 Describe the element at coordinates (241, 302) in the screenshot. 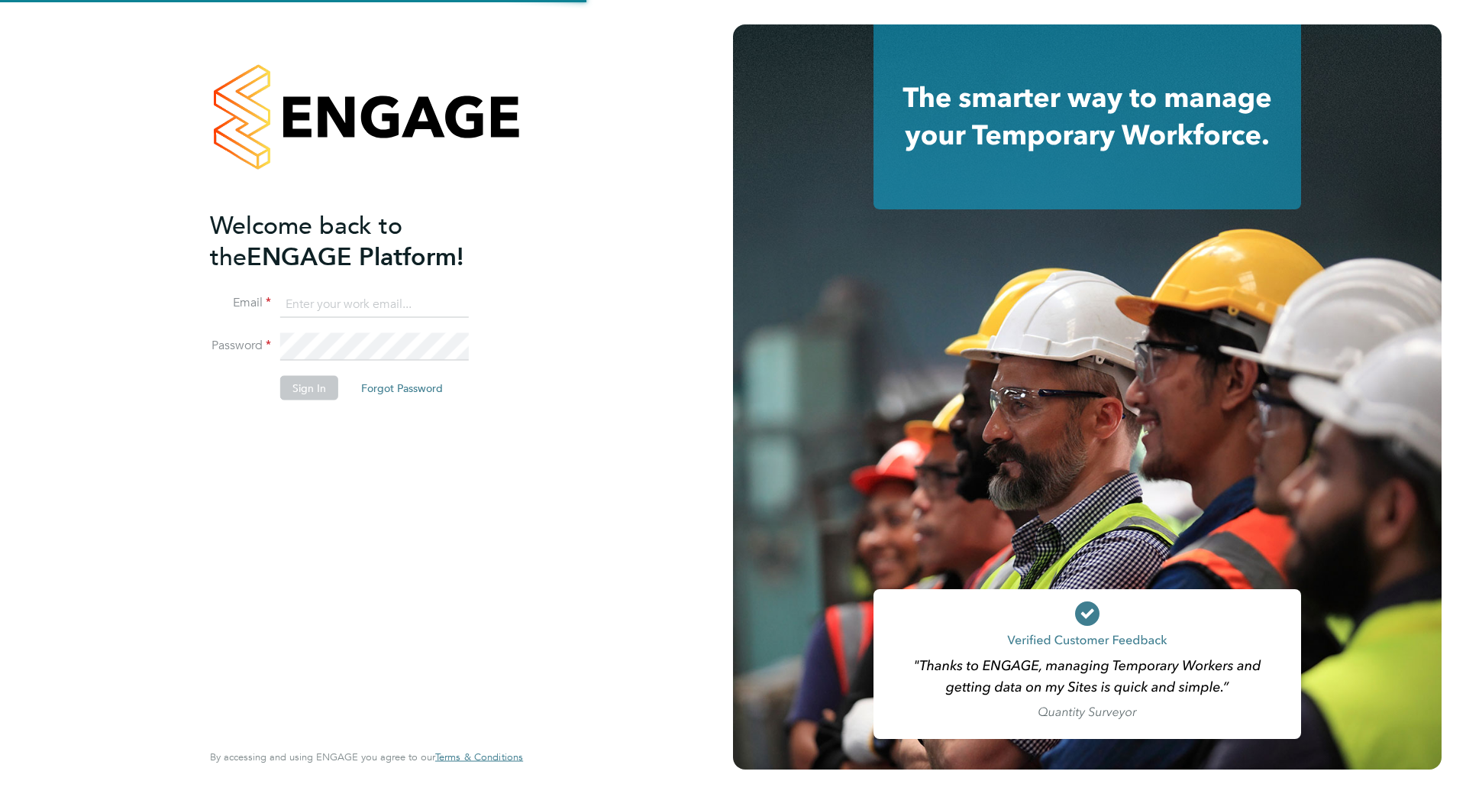

I see `label: Email` at that location.